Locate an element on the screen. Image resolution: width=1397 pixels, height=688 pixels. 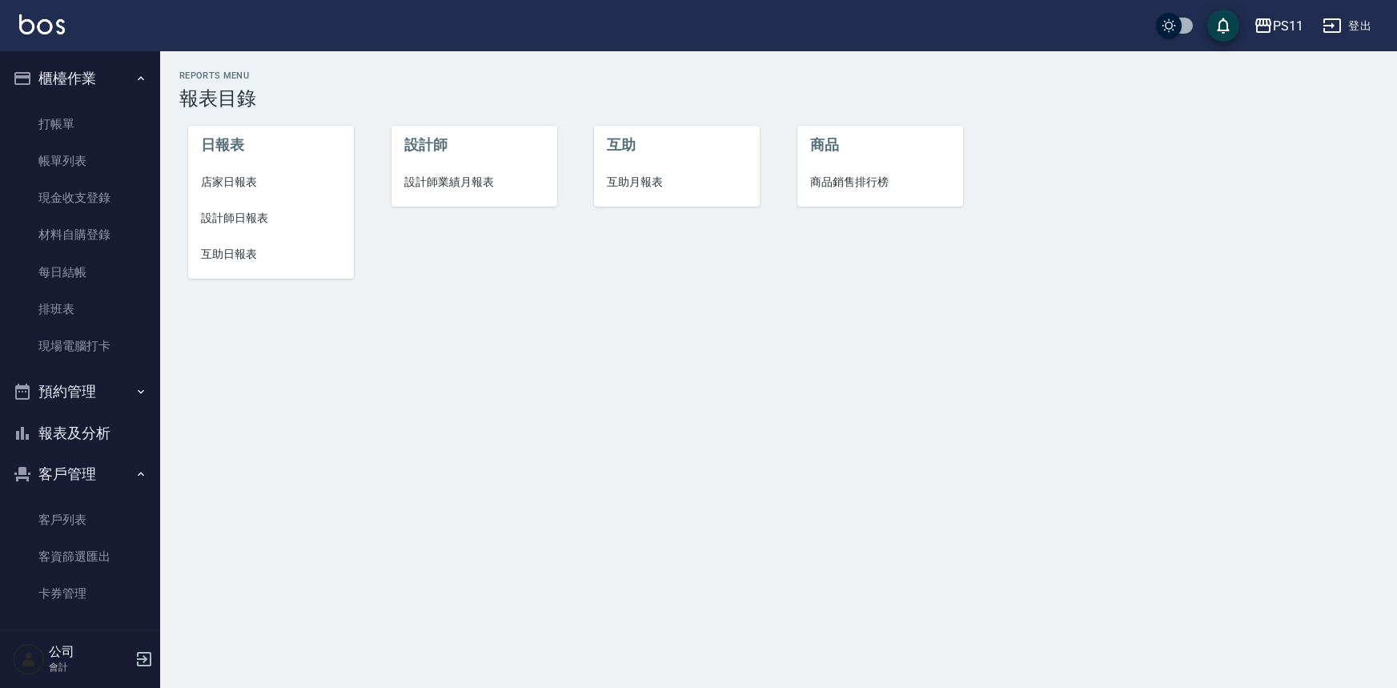
button: 客戶管理 is located at coordinates (80, 474).